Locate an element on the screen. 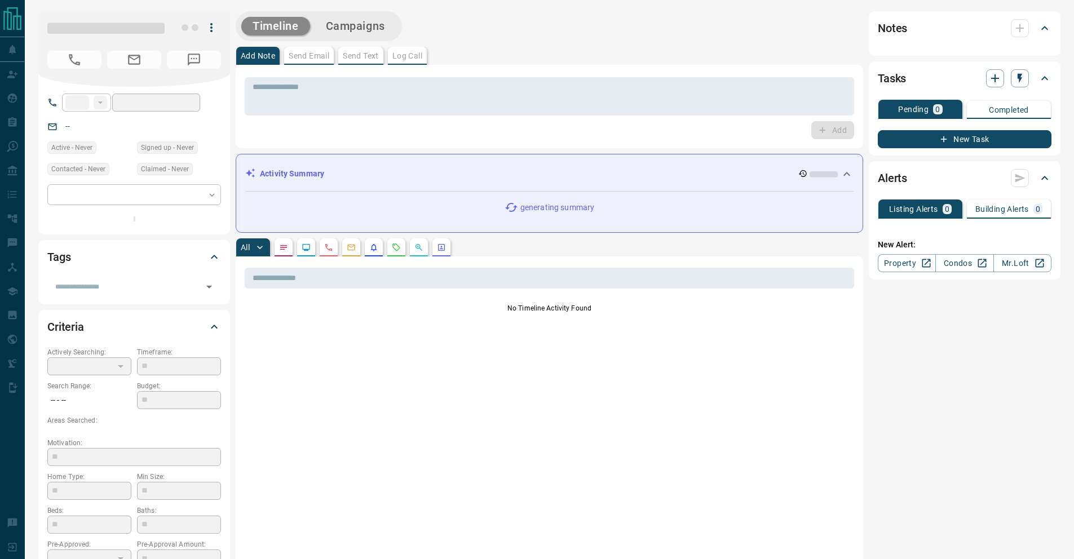 This screenshot has height=559, width=1074. p: Baths: is located at coordinates (179, 511).